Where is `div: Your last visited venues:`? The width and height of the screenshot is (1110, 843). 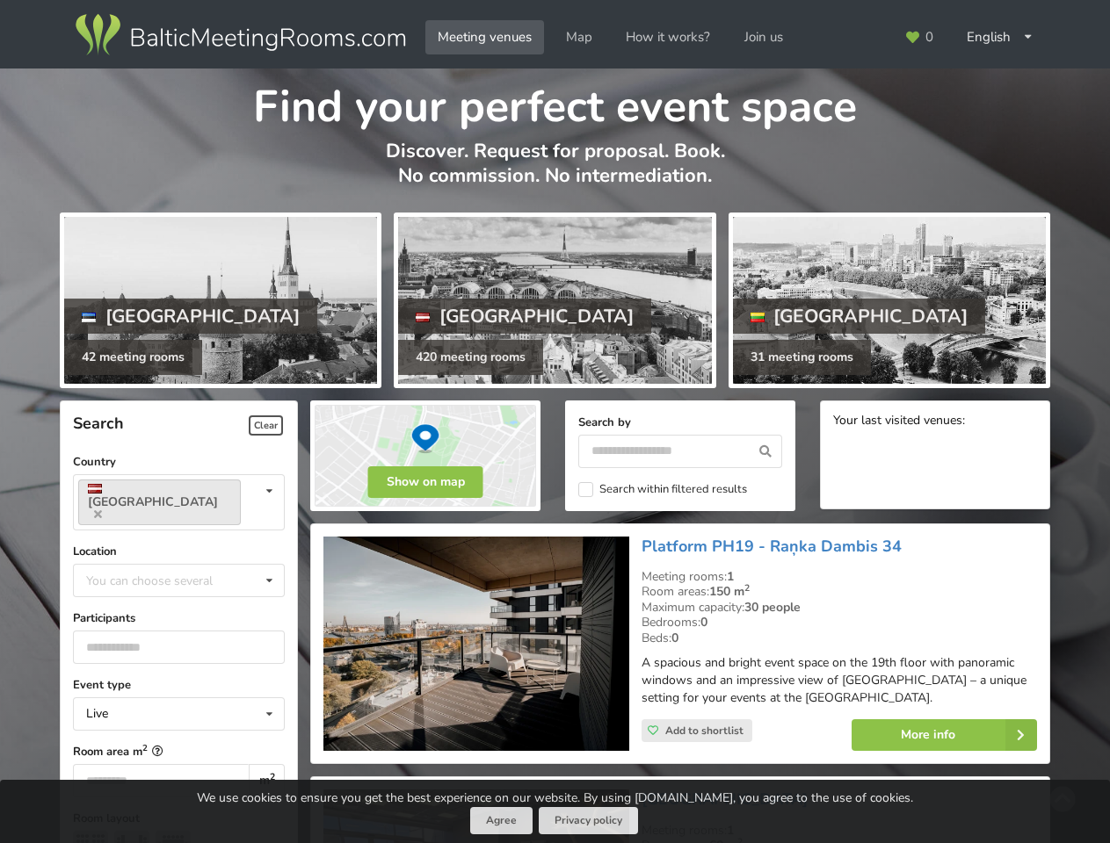 div: Your last visited venues: is located at coordinates (935, 422).